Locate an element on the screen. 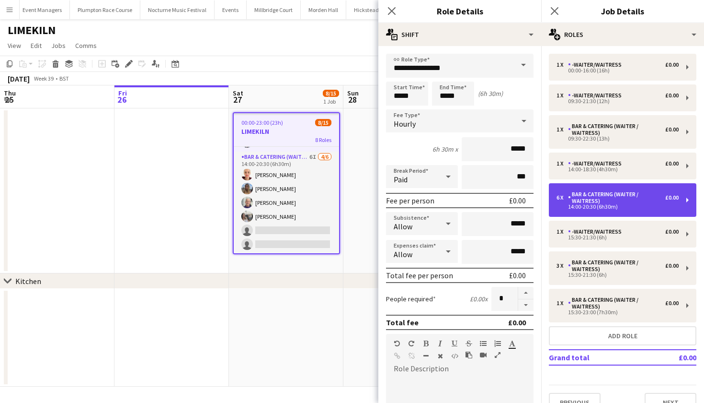 Image resolution: width=704 pixels, height=403 pixels. span: 27 is located at coordinates (237, 99).